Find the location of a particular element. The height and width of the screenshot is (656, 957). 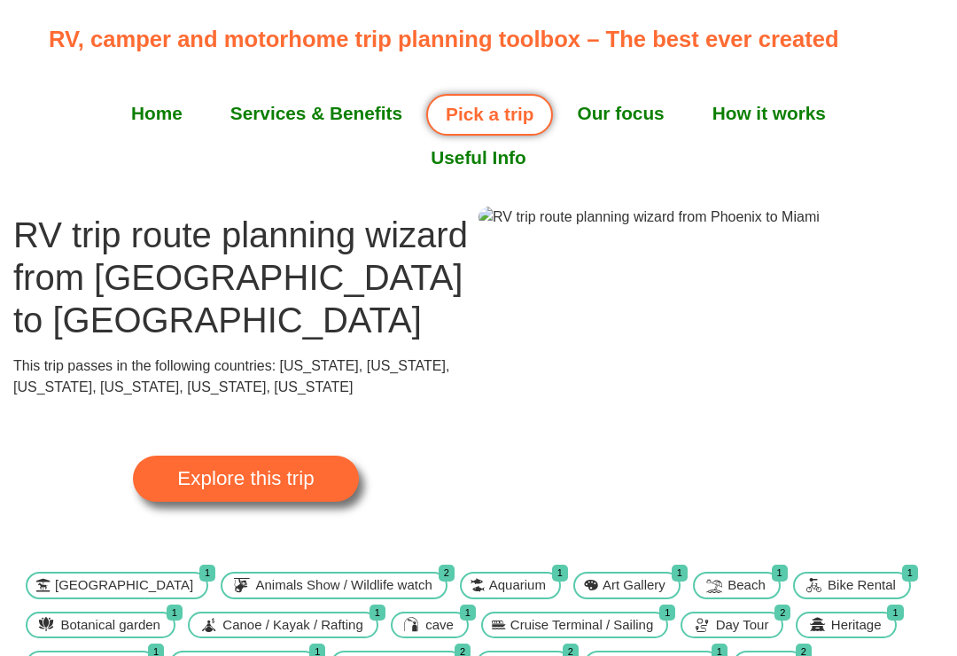

span: Explore this trip is located at coordinates (245, 479).